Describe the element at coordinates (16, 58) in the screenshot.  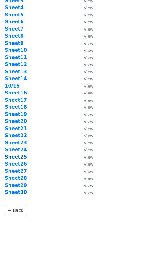
I see `a: Sheet11` at that location.